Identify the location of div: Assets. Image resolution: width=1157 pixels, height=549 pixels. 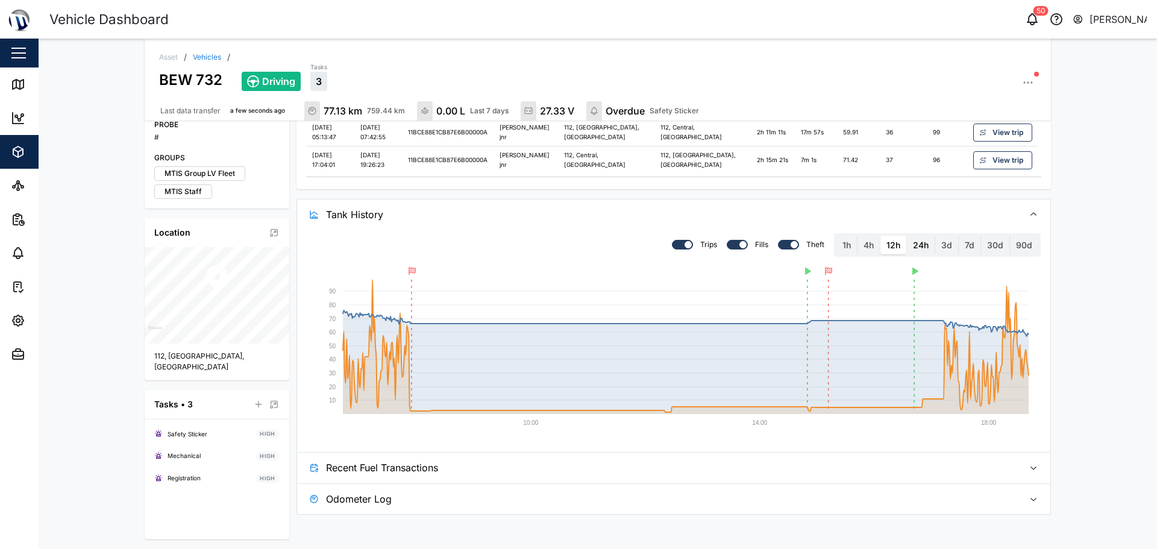
(50, 152).